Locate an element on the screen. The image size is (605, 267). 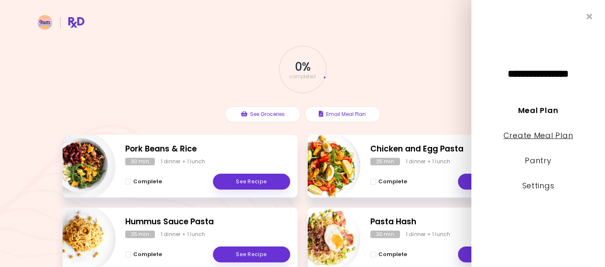
button: Complete - Chicken and Egg Pasta is located at coordinates (389, 181).